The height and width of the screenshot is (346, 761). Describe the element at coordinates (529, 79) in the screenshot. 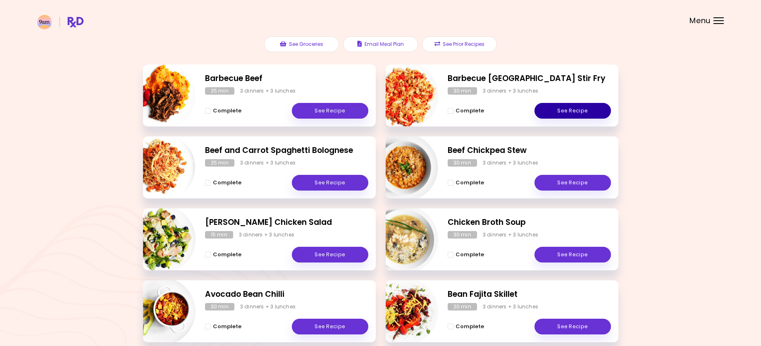

I see `h2: Barbecue Turkey Stir Fry` at that location.